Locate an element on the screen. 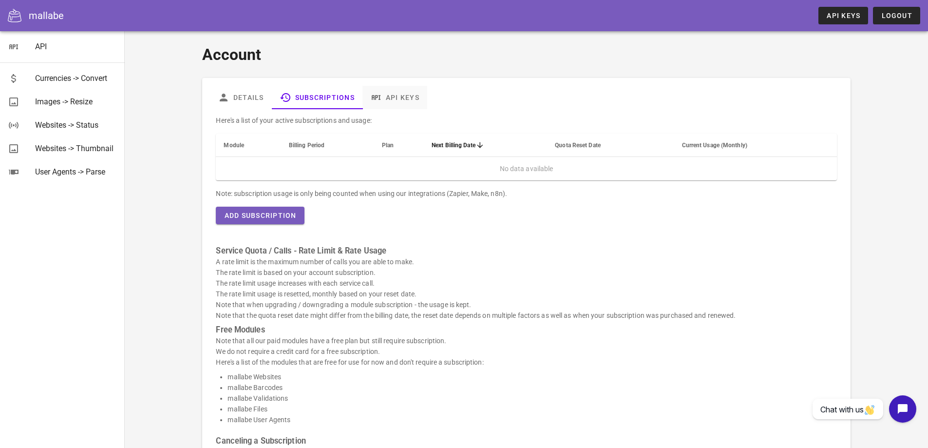 The image size is (928, 448). span: Add Subscription is located at coordinates (260, 215).